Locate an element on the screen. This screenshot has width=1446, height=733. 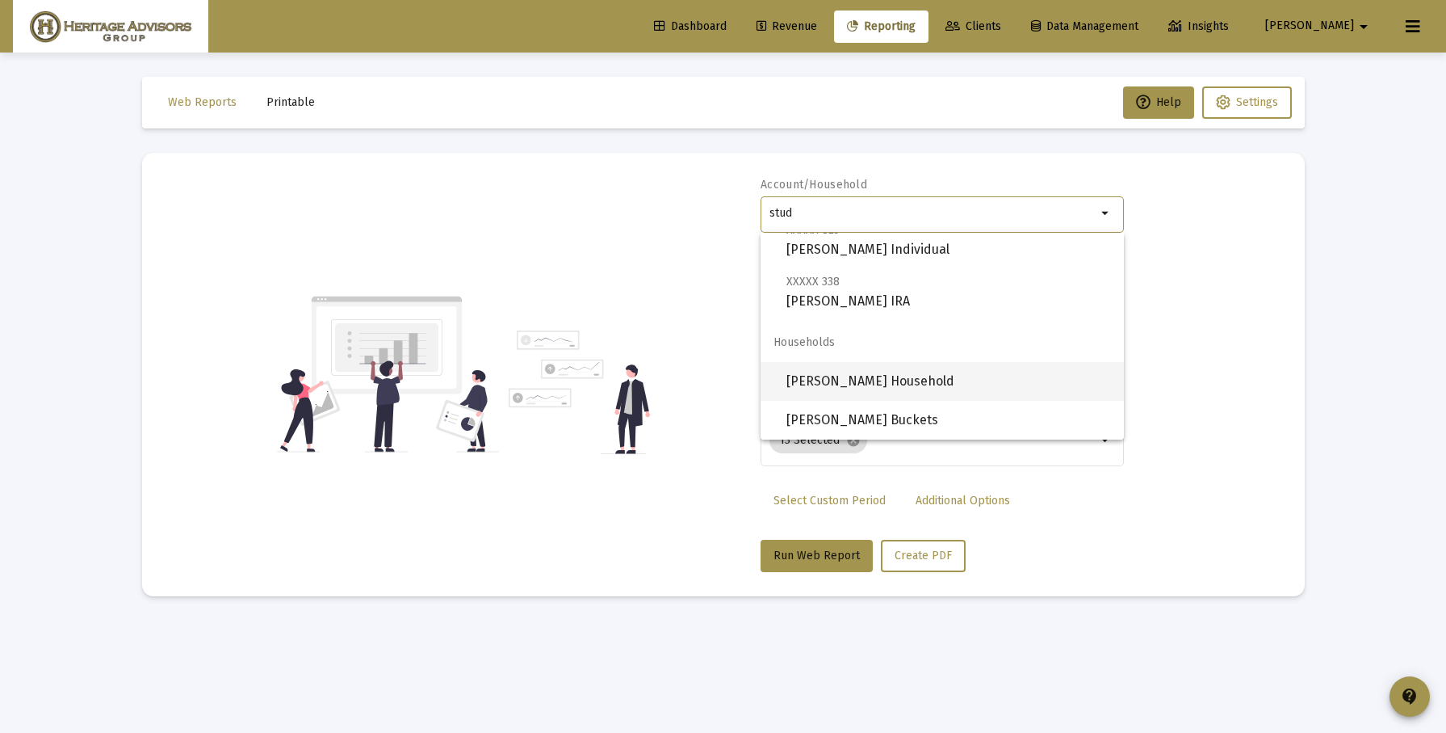
span: Run Web Report is located at coordinates (817, 555).